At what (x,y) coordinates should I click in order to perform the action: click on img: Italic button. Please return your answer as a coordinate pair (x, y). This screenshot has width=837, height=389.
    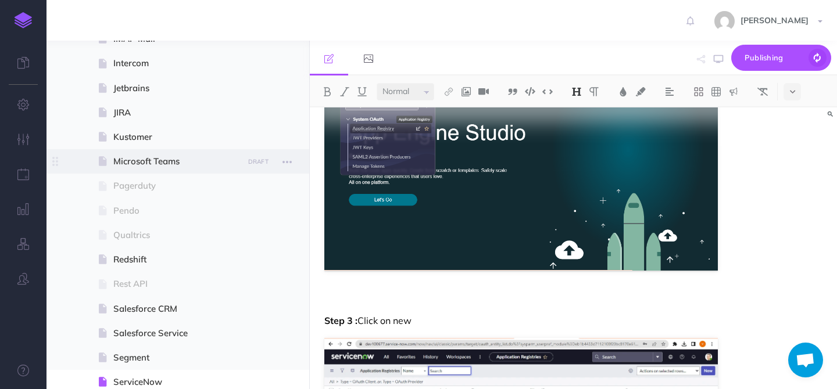
    Looking at the image, I should click on (345, 92).